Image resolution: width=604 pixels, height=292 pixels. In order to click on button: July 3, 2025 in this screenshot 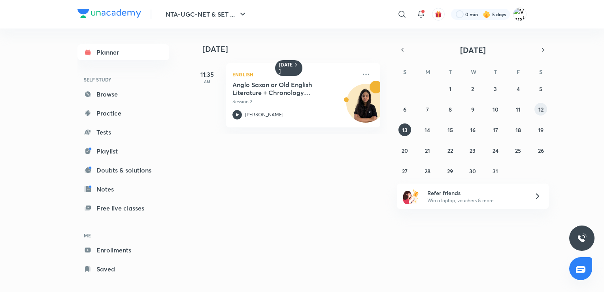, I will do `click(495, 89)`.